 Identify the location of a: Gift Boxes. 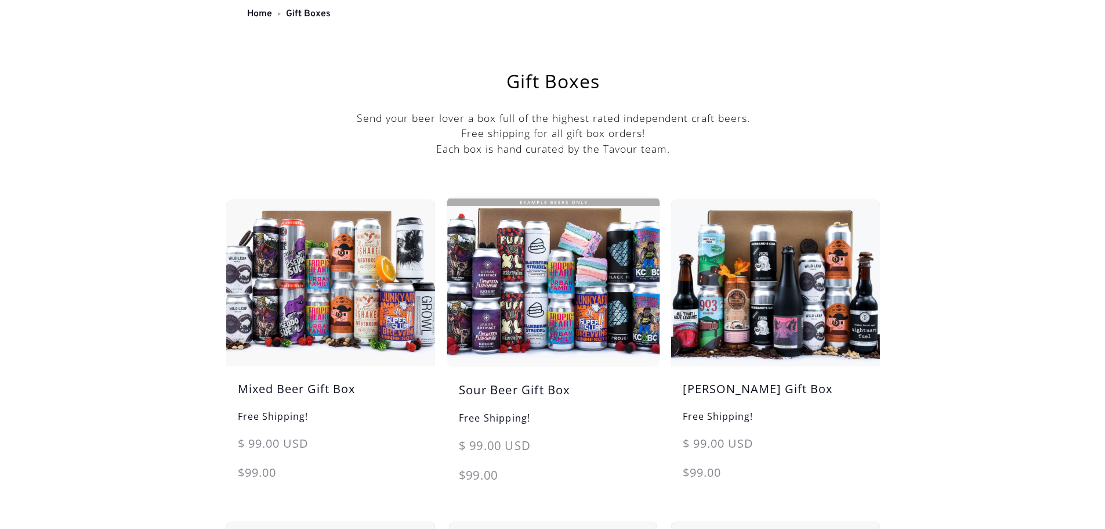
(308, 14).